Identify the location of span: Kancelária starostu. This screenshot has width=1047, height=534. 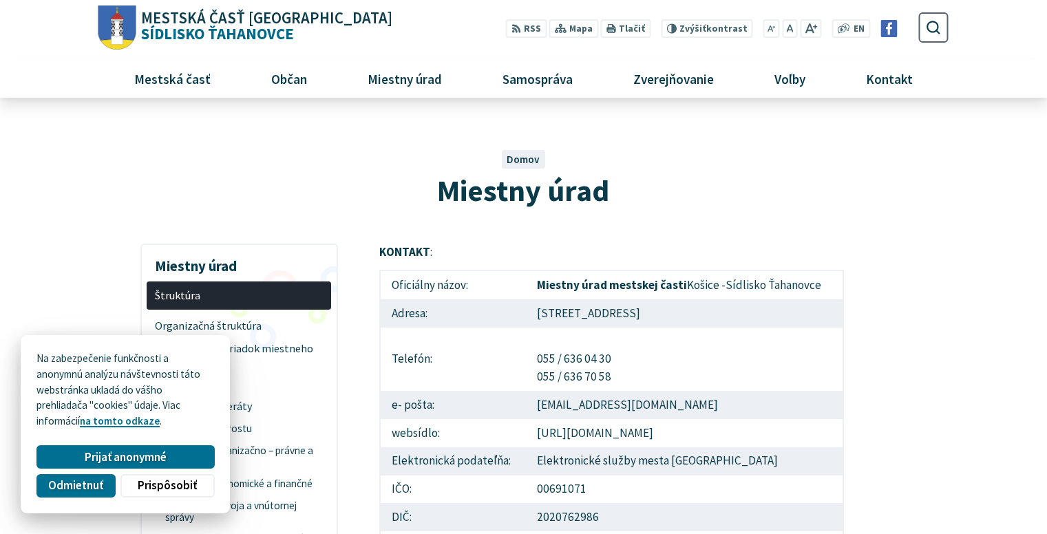
(244, 429).